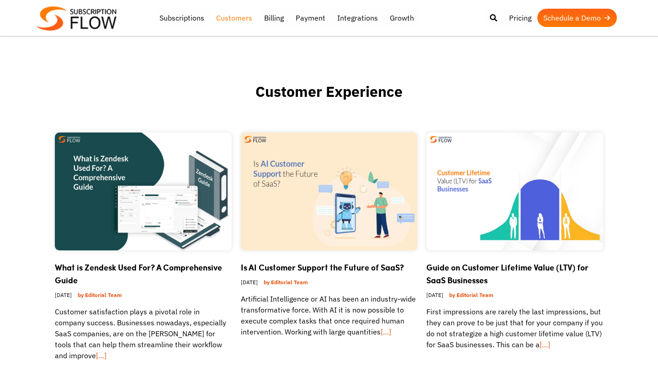  What do you see at coordinates (138, 274) in the screenshot?
I see `a: What is Zendesk Used For? A Comprehensive Guide` at bounding box center [138, 274].